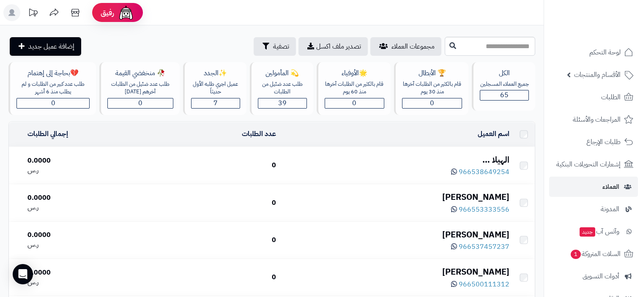 The width and height of the screenshot is (643, 297). What do you see at coordinates (281, 46) in the screenshot?
I see `span: تصفية` at bounding box center [281, 46].